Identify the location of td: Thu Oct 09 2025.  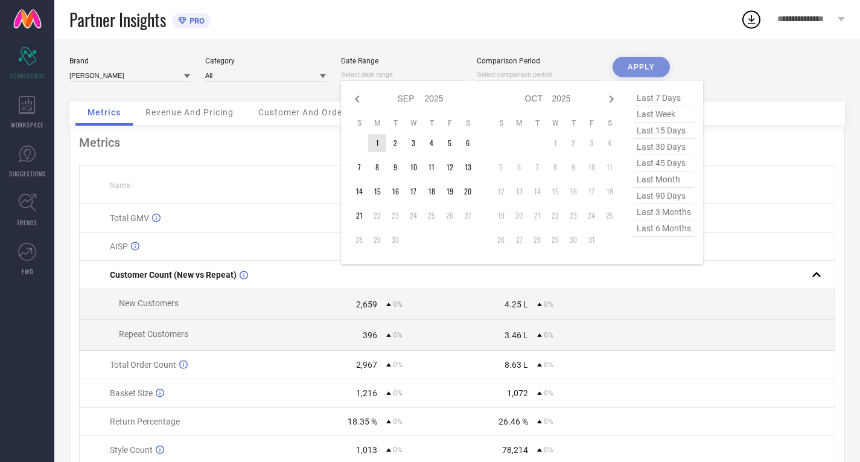
(573, 167).